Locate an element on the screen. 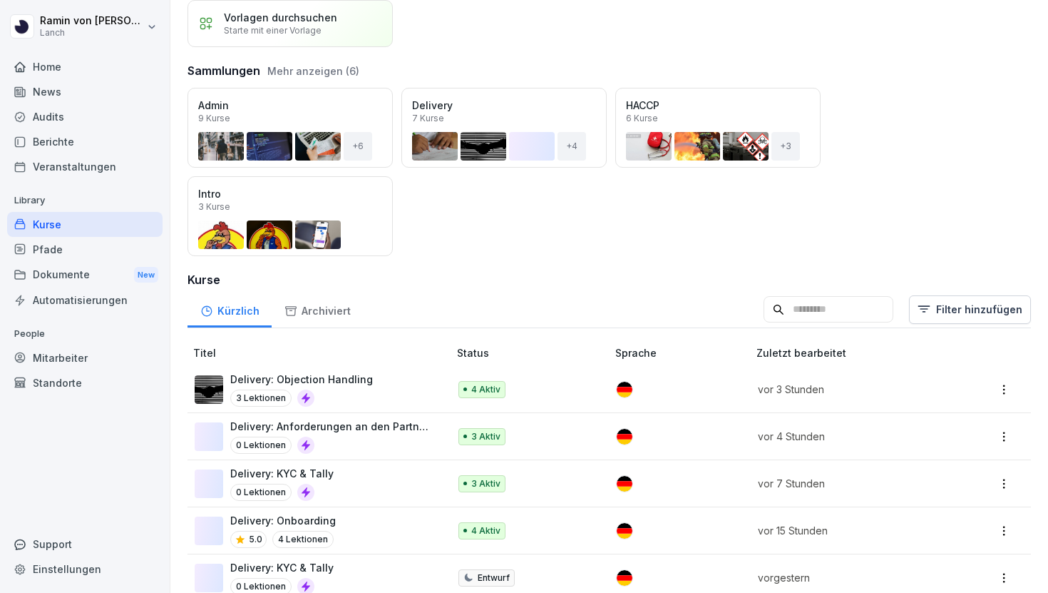  p: 9 Kurse is located at coordinates (214, 118).